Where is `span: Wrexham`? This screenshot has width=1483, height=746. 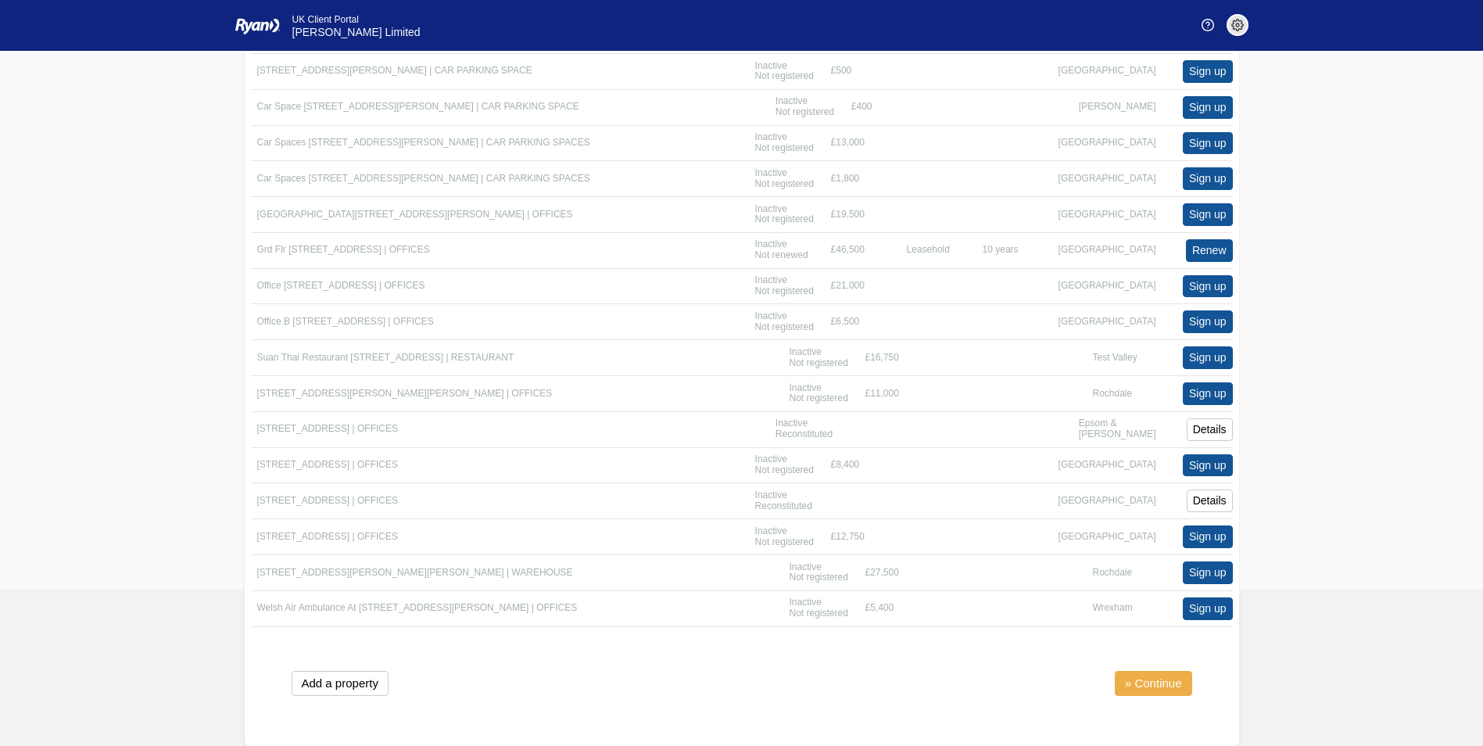 span: Wrexham is located at coordinates (1113, 608).